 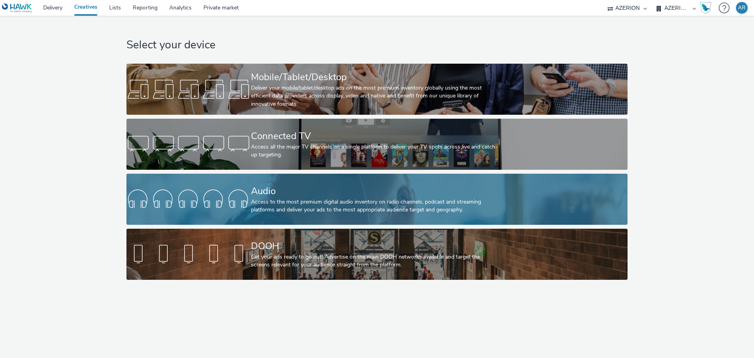 I want to click on div: Mobile/Tablet/Desktop, so click(x=375, y=77).